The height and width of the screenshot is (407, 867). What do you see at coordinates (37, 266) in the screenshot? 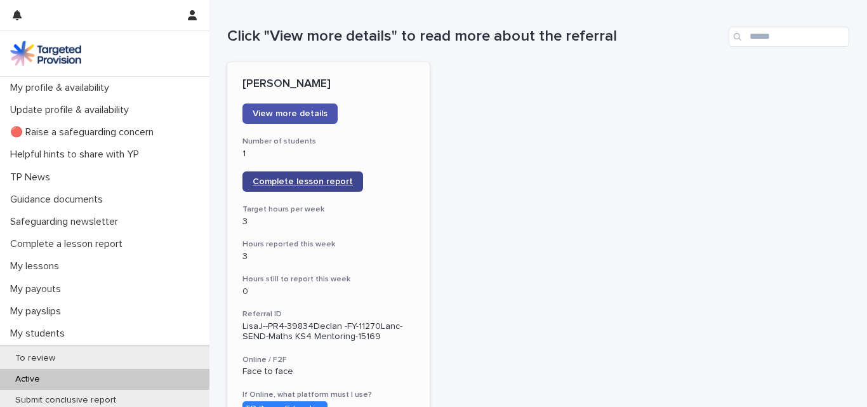
I see `p: My lessons` at bounding box center [37, 266].